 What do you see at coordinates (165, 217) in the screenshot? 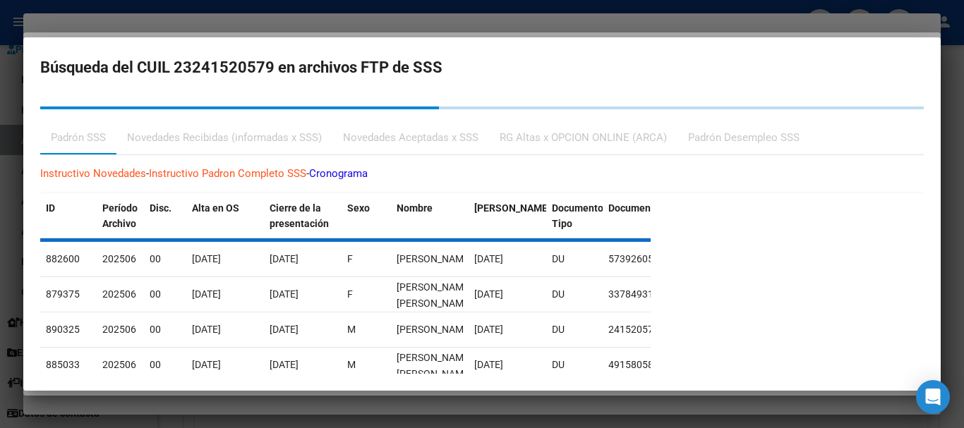
I see `datatable-header-cell: Disc.` at bounding box center [165, 217].